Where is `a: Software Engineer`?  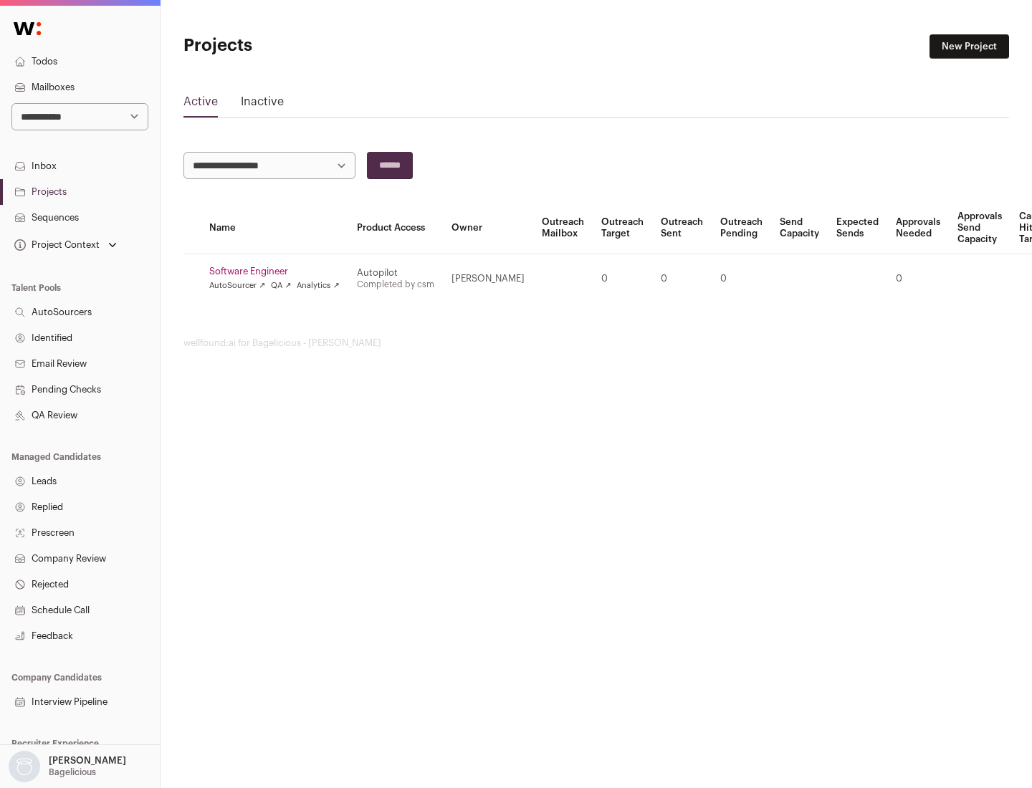 a: Software Engineer is located at coordinates (274, 272).